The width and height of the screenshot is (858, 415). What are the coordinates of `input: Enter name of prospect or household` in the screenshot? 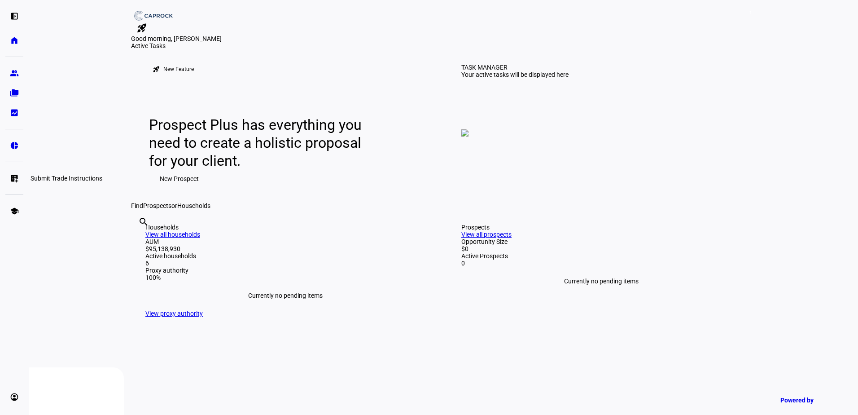 It's located at (139, 234).